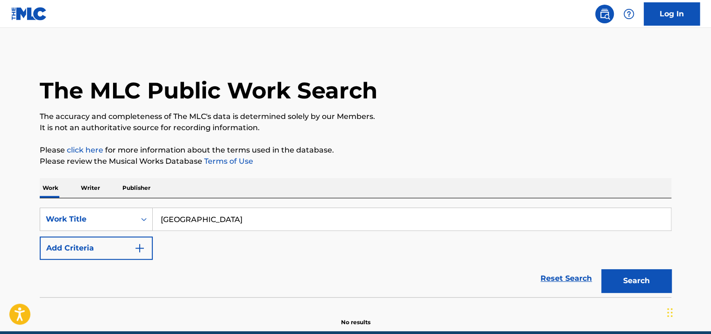 The image size is (711, 334). I want to click on button: Add Criteria, so click(96, 248).